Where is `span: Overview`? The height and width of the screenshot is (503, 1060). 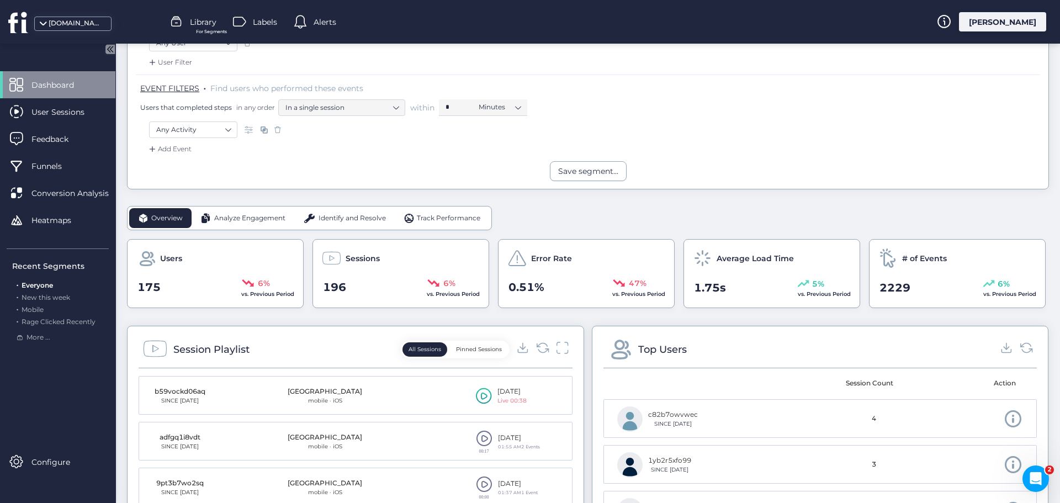
span: Overview is located at coordinates (167, 218).